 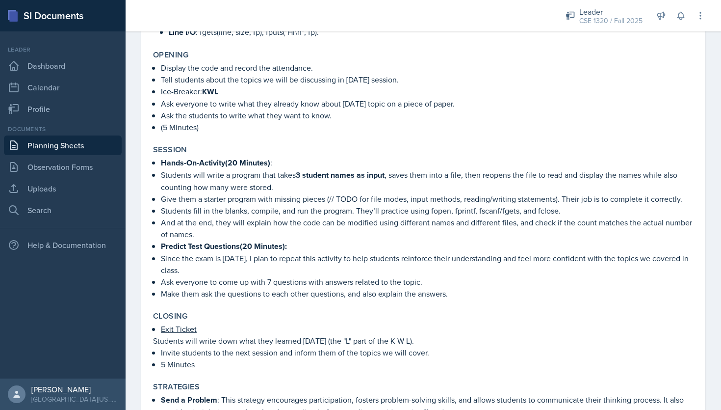 What do you see at coordinates (215, 162) in the screenshot?
I see `strong: Hands-On-Activity(20 Minutes)` at bounding box center [215, 162].